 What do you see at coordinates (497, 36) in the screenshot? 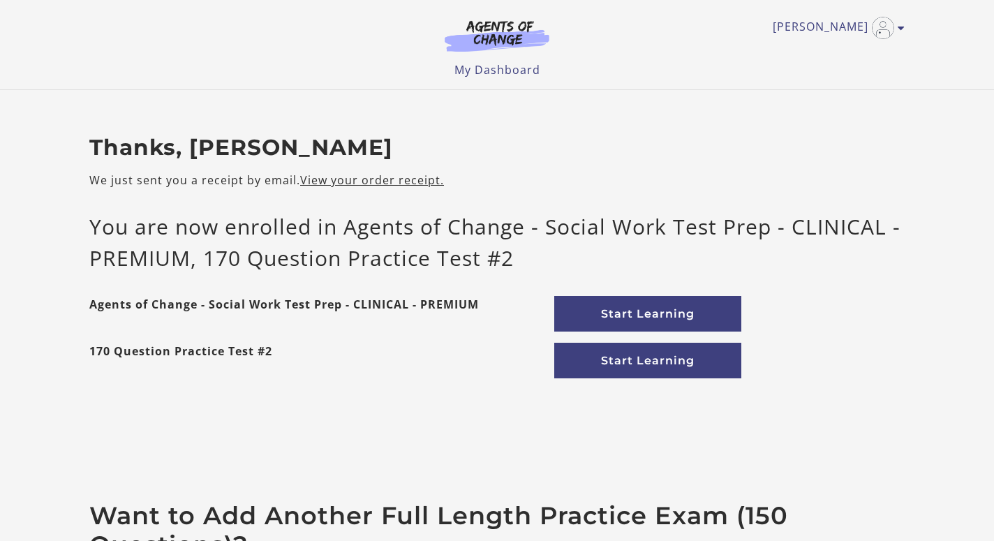
I see `img: Agents of Change Logo` at bounding box center [497, 36].